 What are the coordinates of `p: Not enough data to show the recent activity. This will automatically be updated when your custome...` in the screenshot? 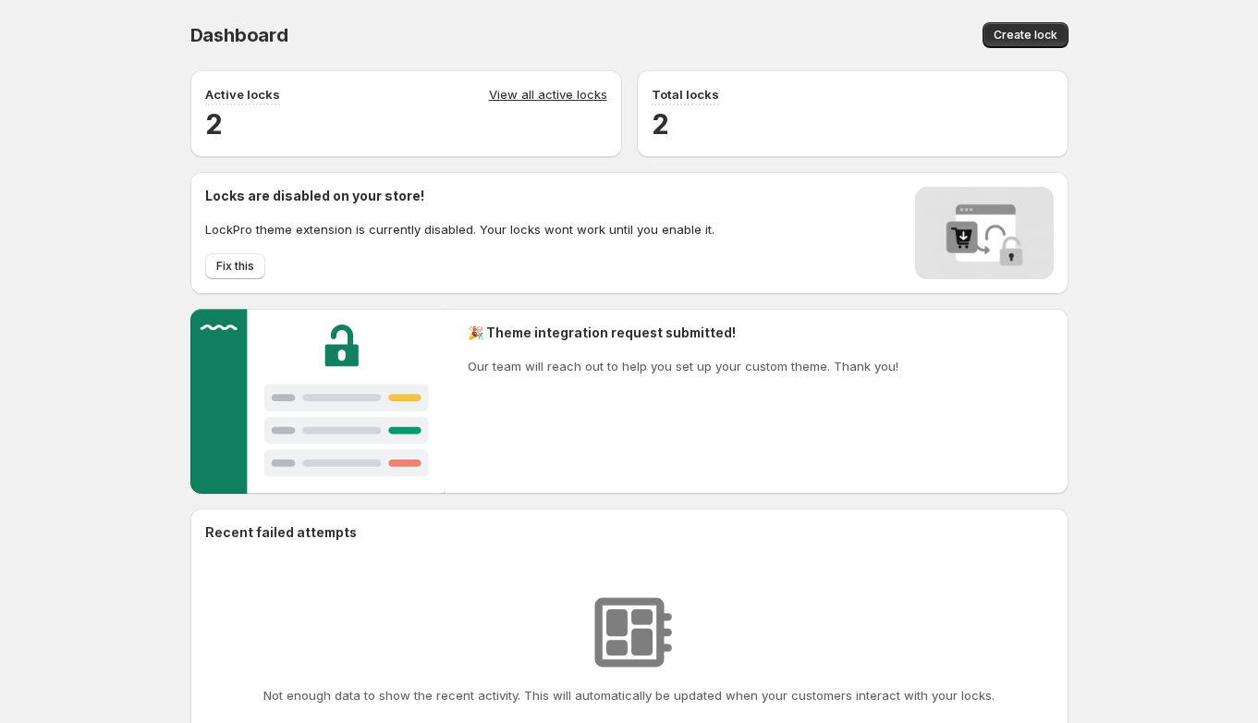 It's located at (628, 695).